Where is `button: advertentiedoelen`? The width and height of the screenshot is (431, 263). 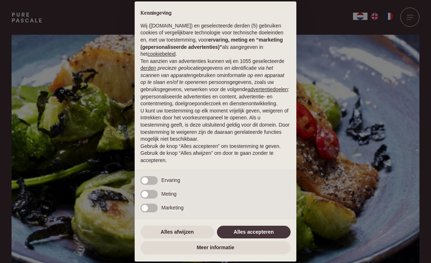
button: advertentiedoelen is located at coordinates (268, 90).